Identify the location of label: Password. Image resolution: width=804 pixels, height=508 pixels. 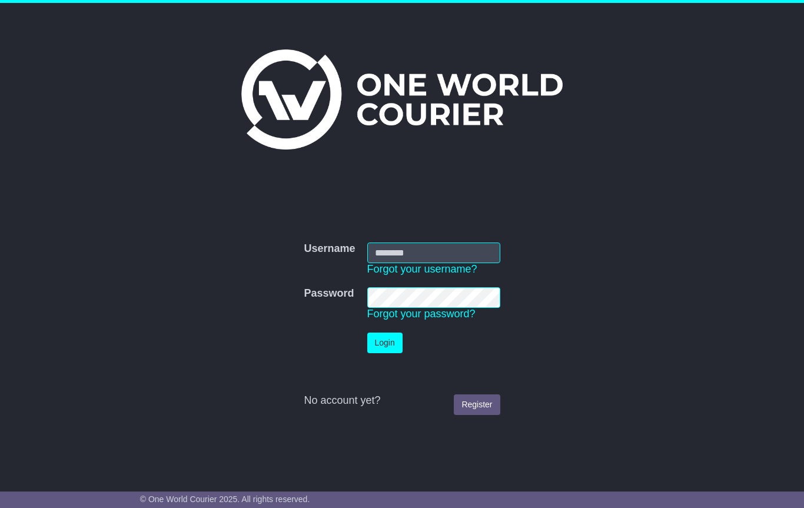
(329, 294).